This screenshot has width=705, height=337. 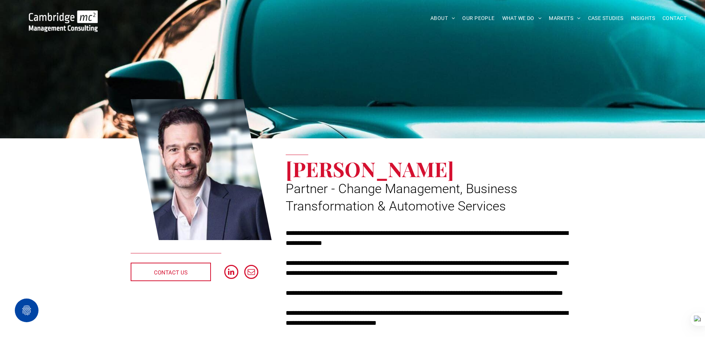 I want to click on a: Your Business Transformed | Cambridge Management Consulting, so click(x=63, y=15).